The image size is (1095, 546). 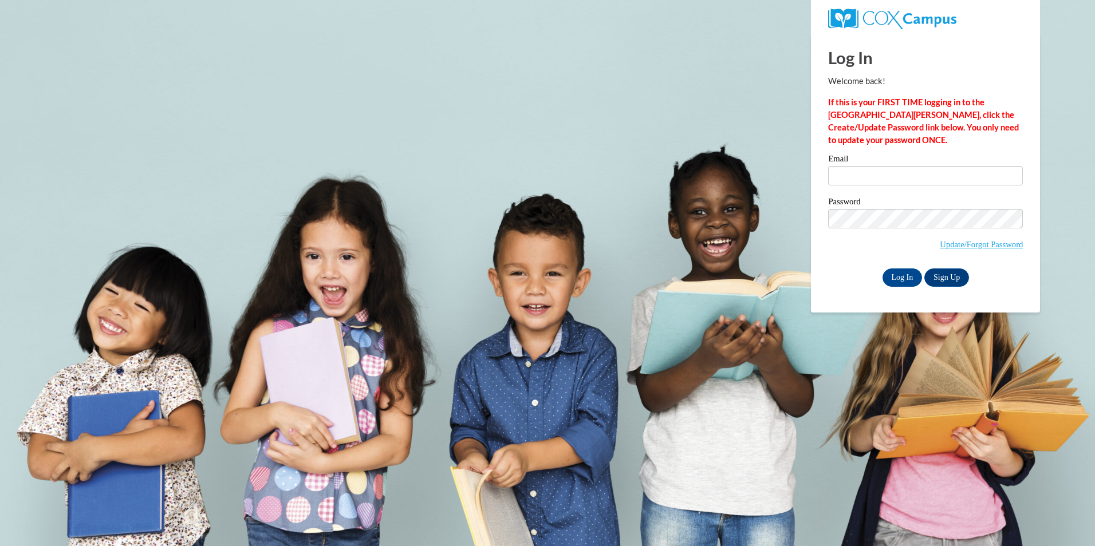 What do you see at coordinates (902, 278) in the screenshot?
I see `input: Log In` at bounding box center [902, 278].